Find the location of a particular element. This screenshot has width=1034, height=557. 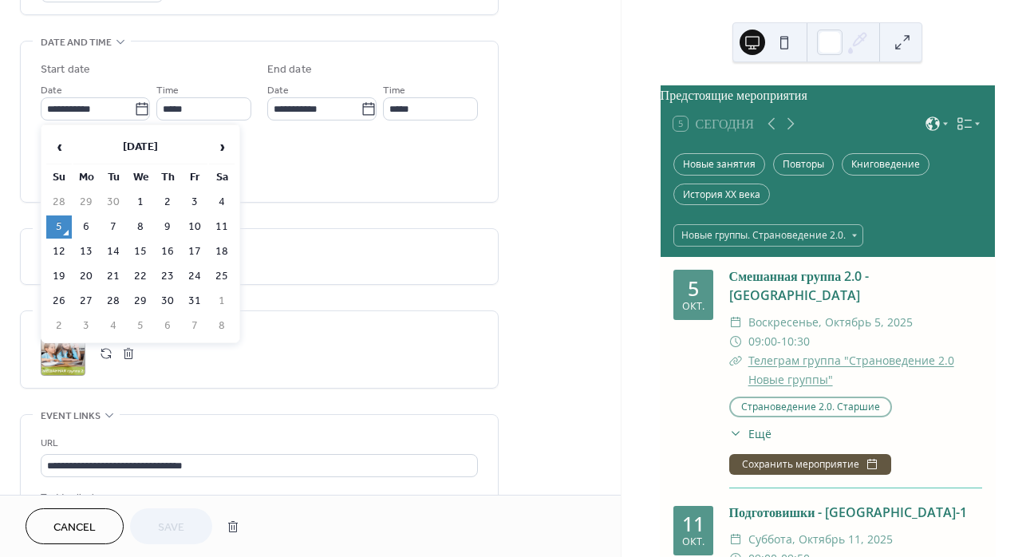

th: Tu is located at coordinates (113, 177).